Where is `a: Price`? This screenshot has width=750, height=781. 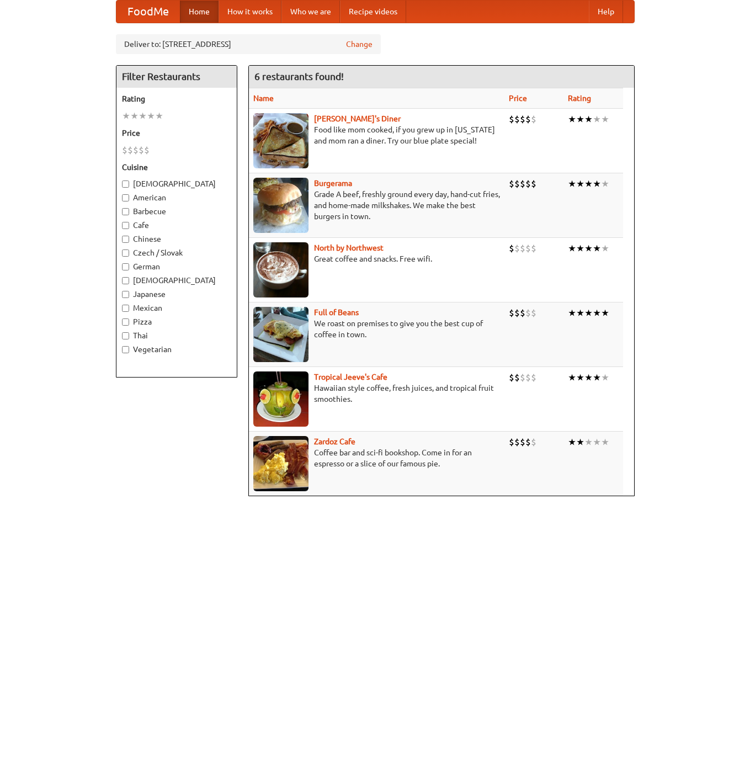
a: Price is located at coordinates (518, 98).